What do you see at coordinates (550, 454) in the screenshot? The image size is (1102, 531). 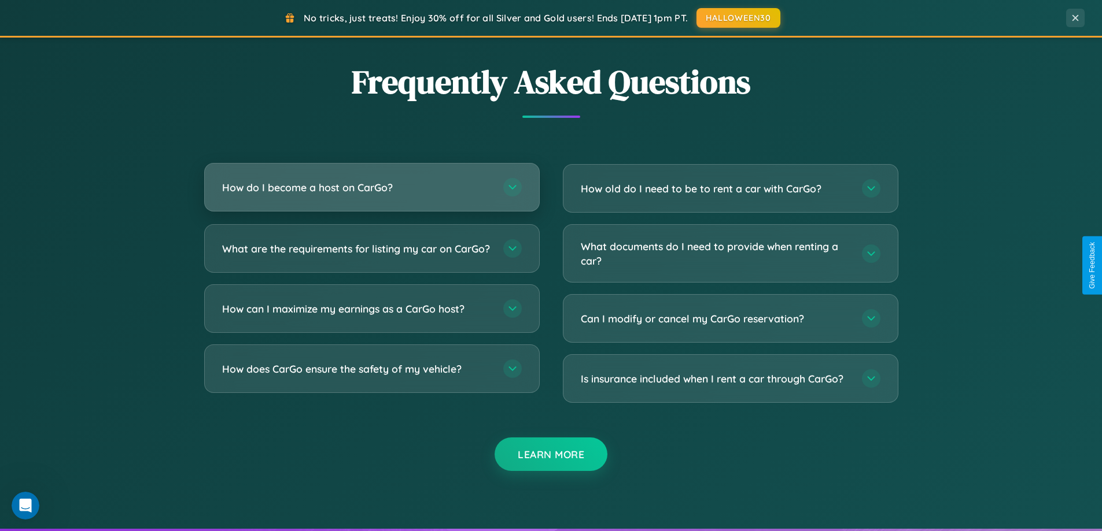 I see `button: Learn More` at bounding box center [550, 454].